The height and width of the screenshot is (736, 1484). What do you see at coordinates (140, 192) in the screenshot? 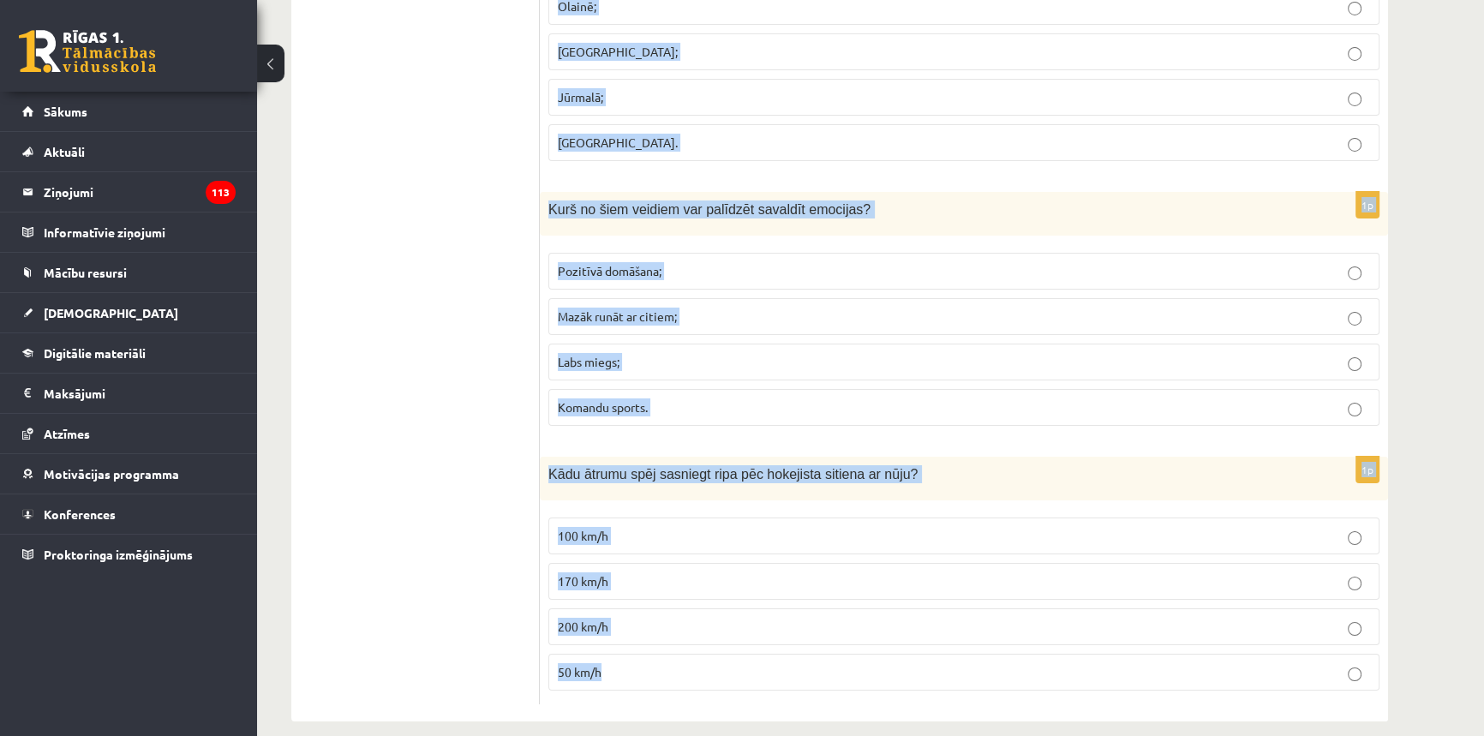
I see `legend: Ziņojumi` at bounding box center [140, 192].